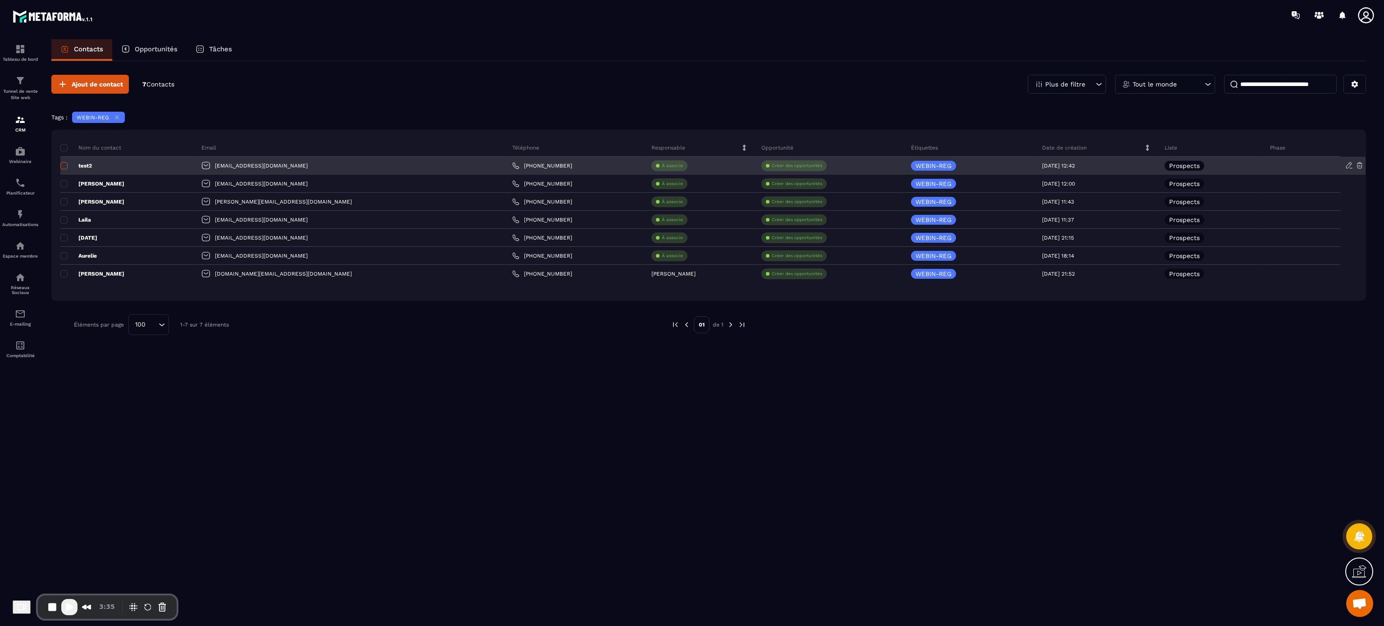 This screenshot has width=1384, height=626. I want to click on p: Éléments par page, so click(99, 325).